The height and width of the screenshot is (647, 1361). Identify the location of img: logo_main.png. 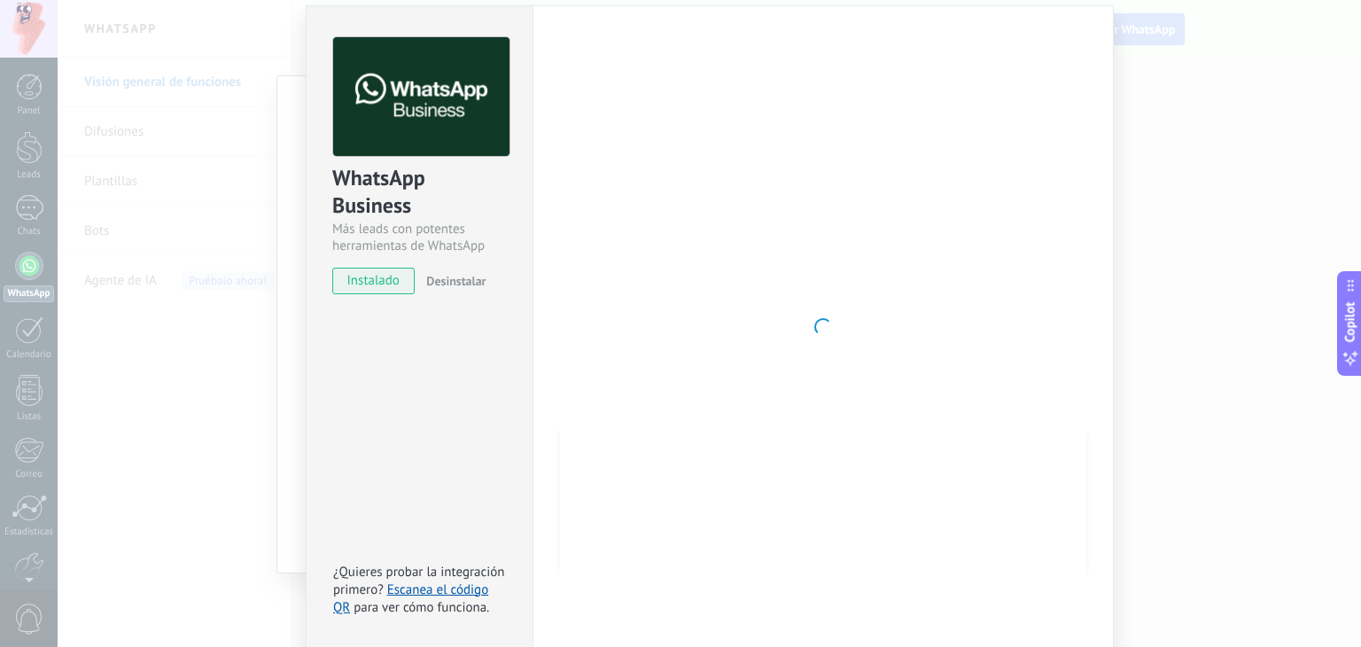
(421, 97).